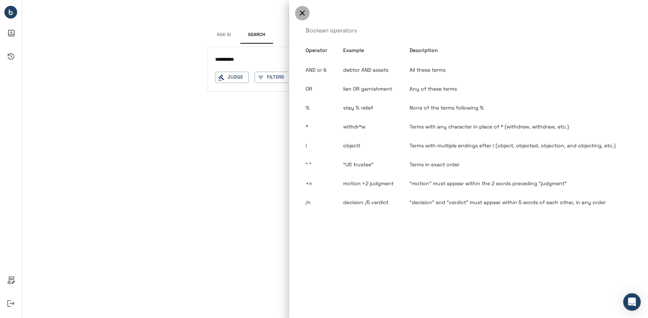  I want to click on td: object!, so click(376, 146).